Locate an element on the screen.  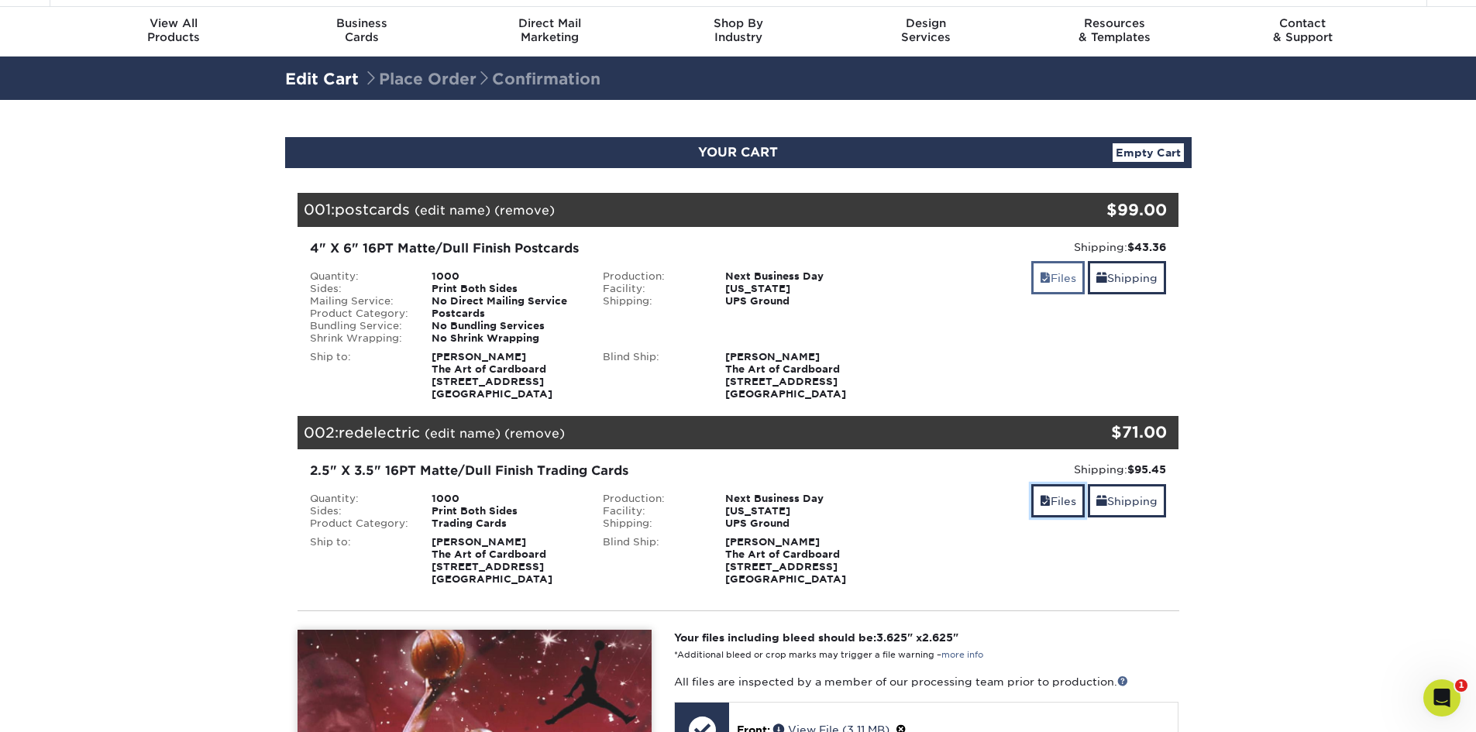
div: No Bundling Services is located at coordinates (505, 326).